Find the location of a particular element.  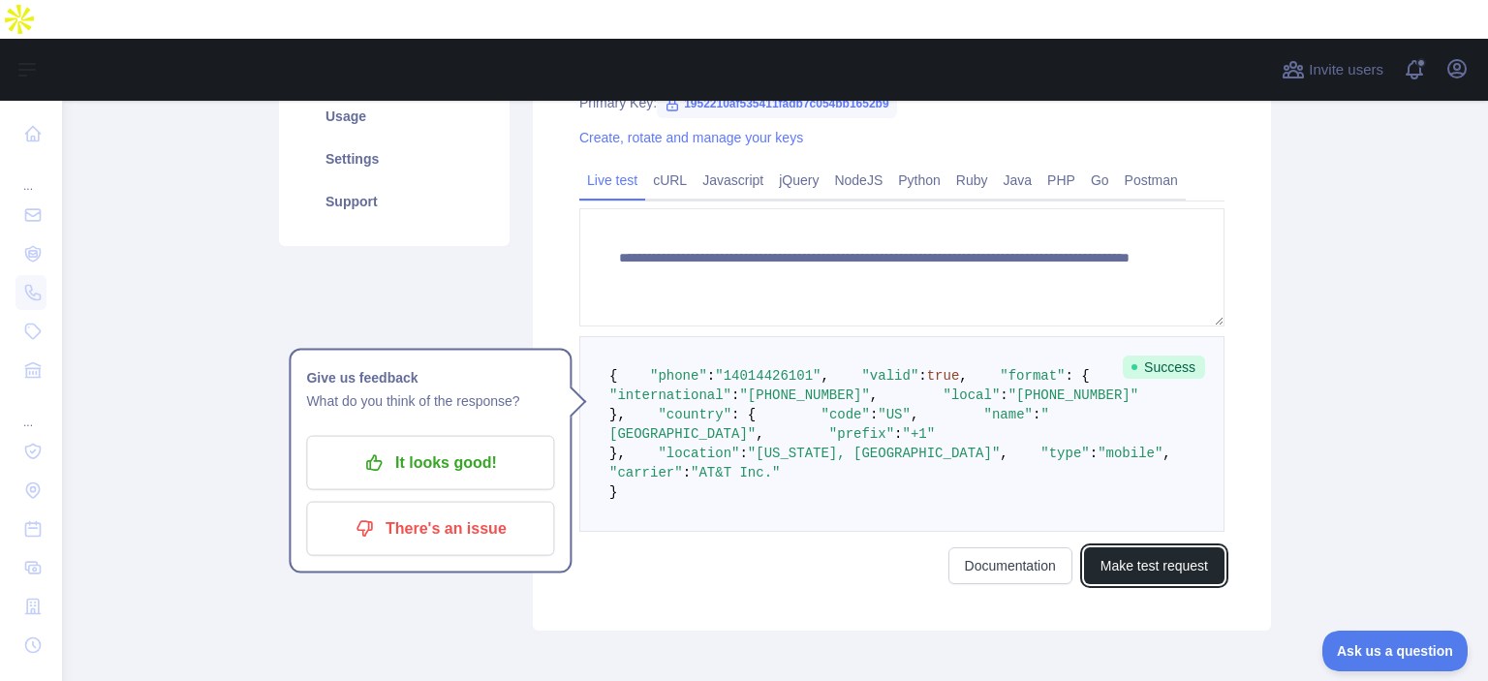

span: "country" is located at coordinates (695, 415).